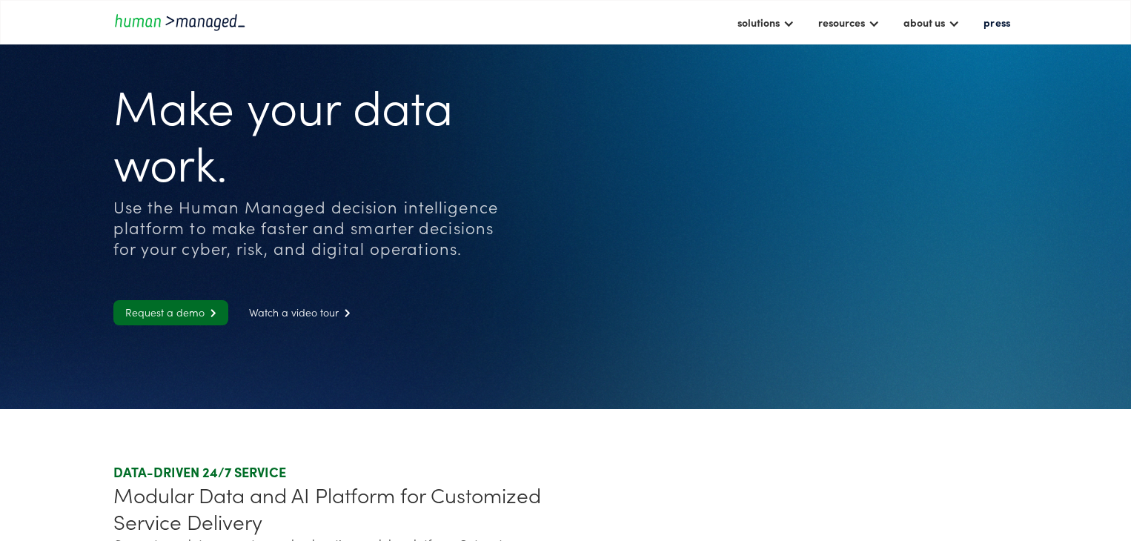 The width and height of the screenshot is (1131, 541). What do you see at coordinates (180, 21) in the screenshot?
I see `a: home` at bounding box center [180, 21].